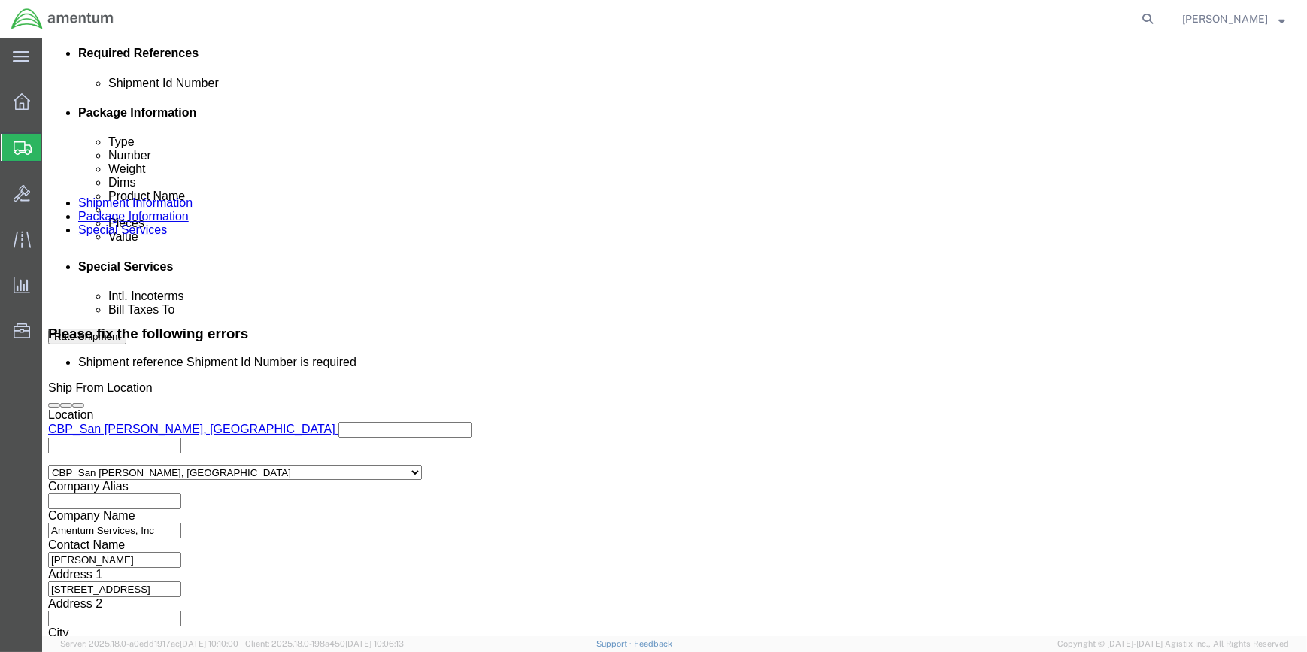 The height and width of the screenshot is (652, 1307). Describe the element at coordinates (62, 19) in the screenshot. I see `img: logo` at that location.